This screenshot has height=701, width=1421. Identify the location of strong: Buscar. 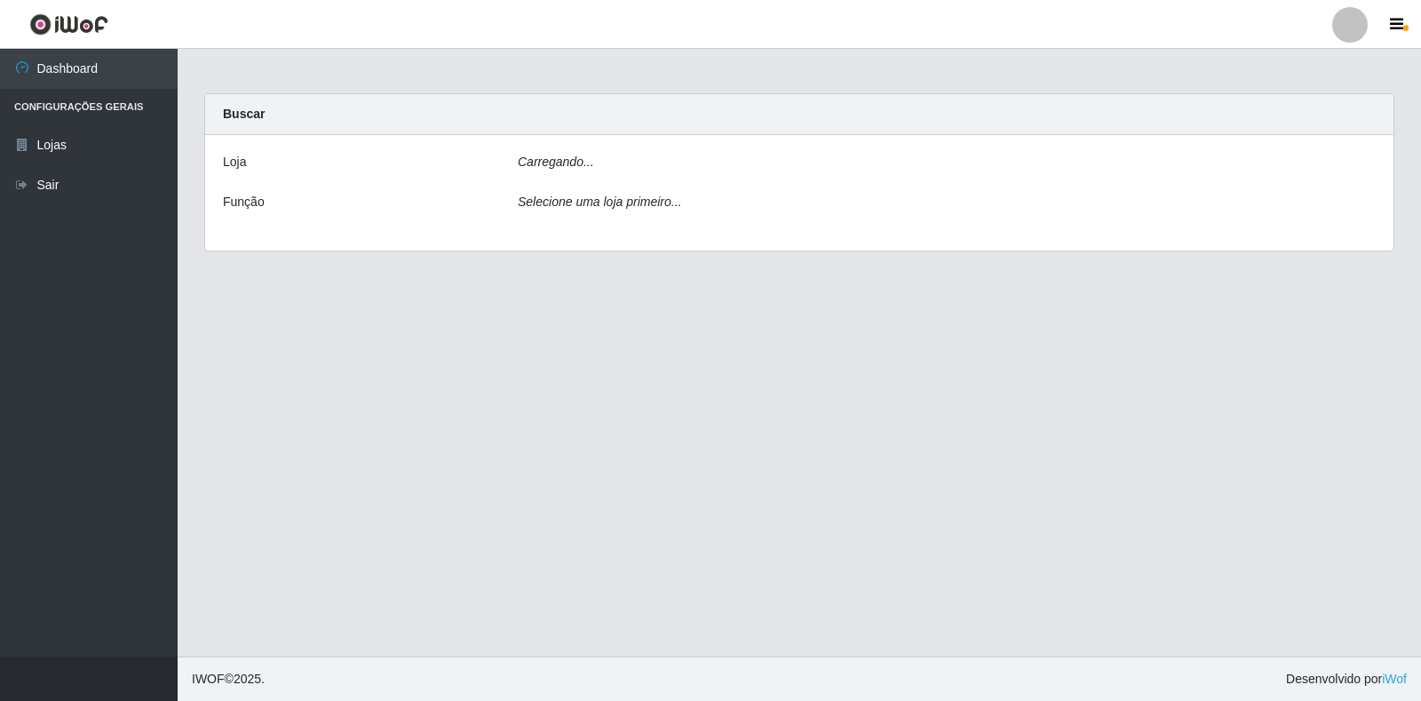
(243, 114).